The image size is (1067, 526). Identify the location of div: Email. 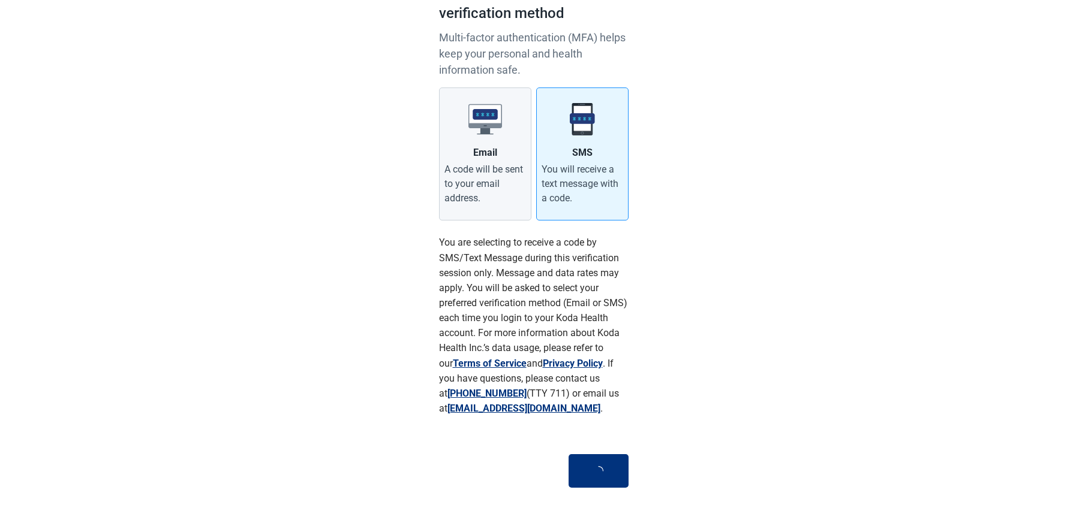
(485, 153).